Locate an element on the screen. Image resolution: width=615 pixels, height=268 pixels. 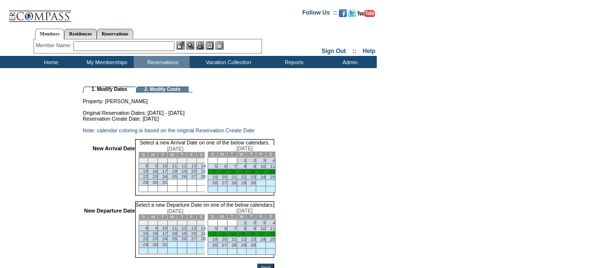
td: My Memberships is located at coordinates (106, 62).